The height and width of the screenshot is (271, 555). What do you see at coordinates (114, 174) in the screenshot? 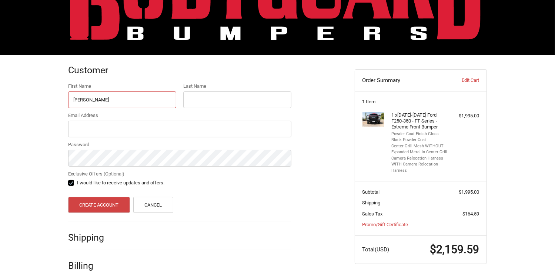
I see `small: (Optional)` at bounding box center [114, 174].